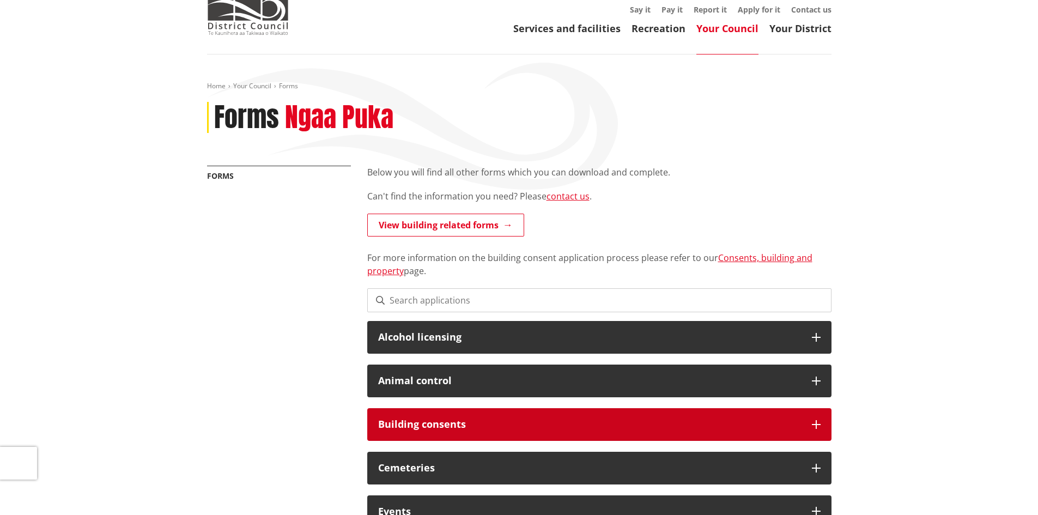 The image size is (1038, 515). Describe the element at coordinates (446, 225) in the screenshot. I see `a: View building related forms` at that location.